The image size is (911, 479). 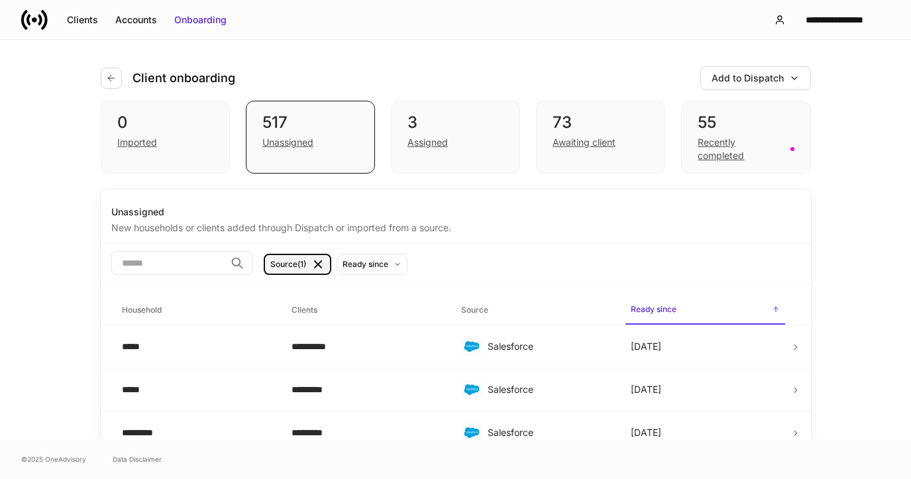 I want to click on span: Household, so click(x=196, y=310).